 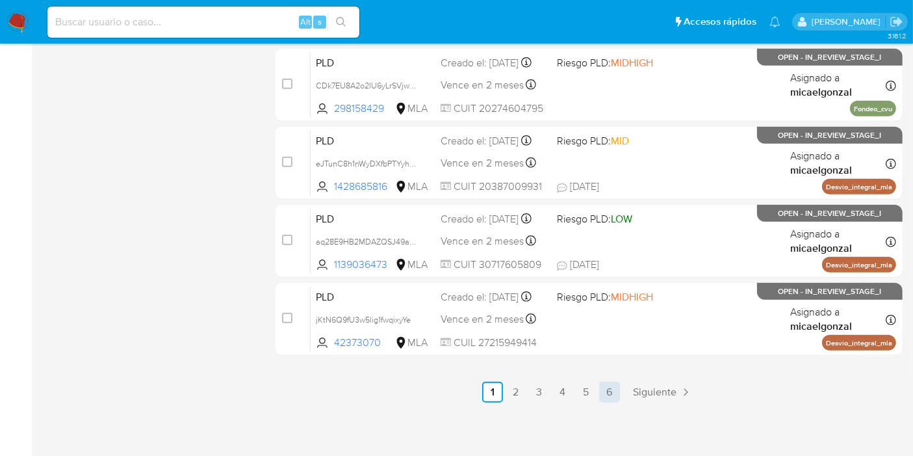 I want to click on span: Accesos rápidos, so click(x=720, y=21).